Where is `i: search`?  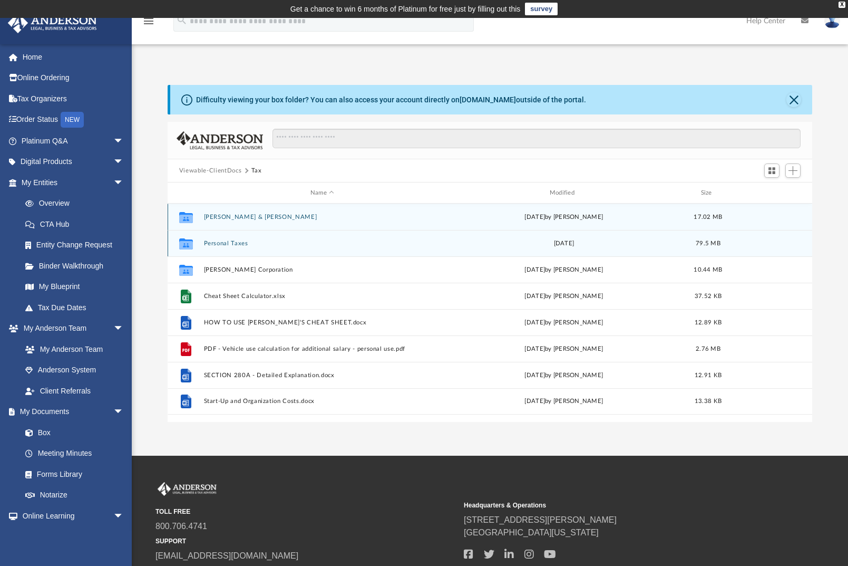 i: search is located at coordinates (182, 20).